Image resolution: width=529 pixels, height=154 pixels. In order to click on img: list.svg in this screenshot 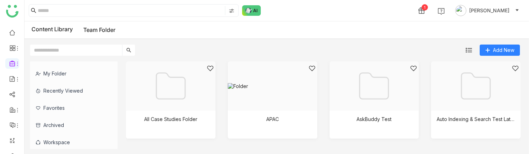, I will do `click(469, 50)`.